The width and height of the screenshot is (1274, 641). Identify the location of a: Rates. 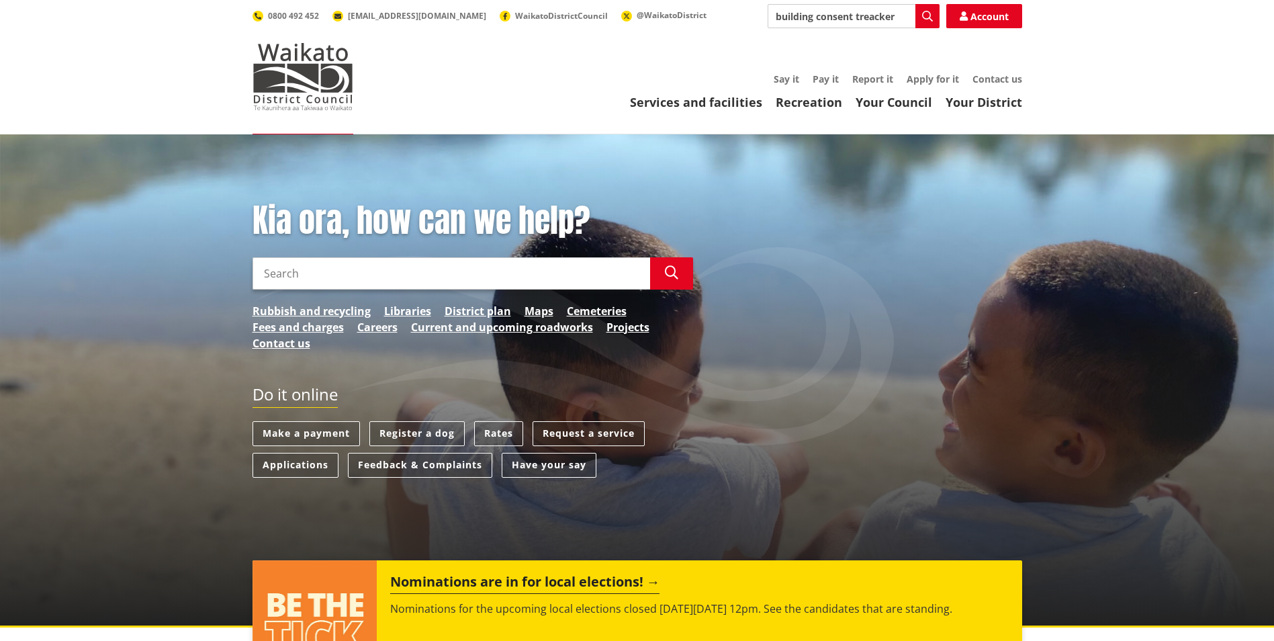
(498, 433).